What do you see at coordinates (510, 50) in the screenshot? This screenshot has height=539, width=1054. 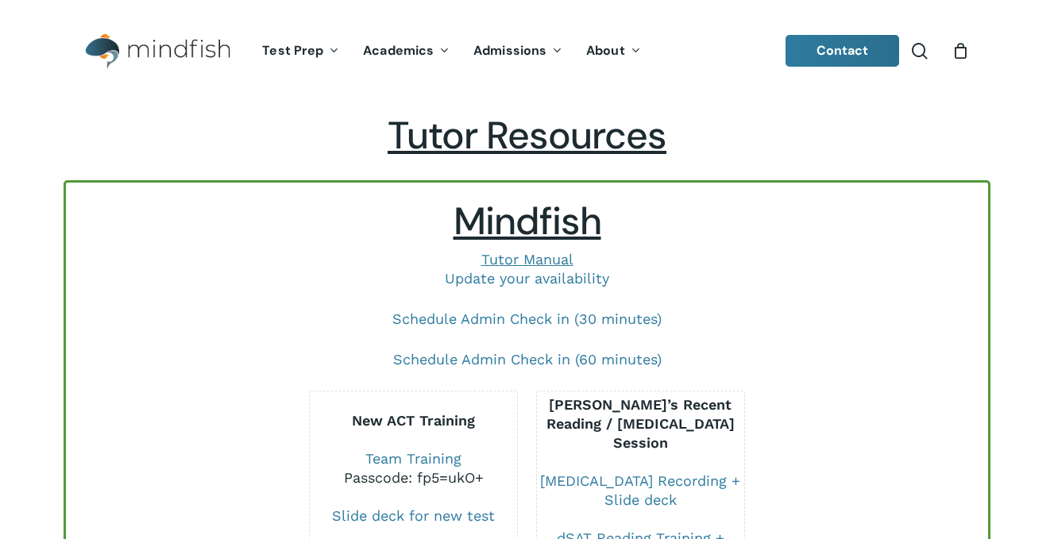 I see `span: Admissions` at bounding box center [510, 50].